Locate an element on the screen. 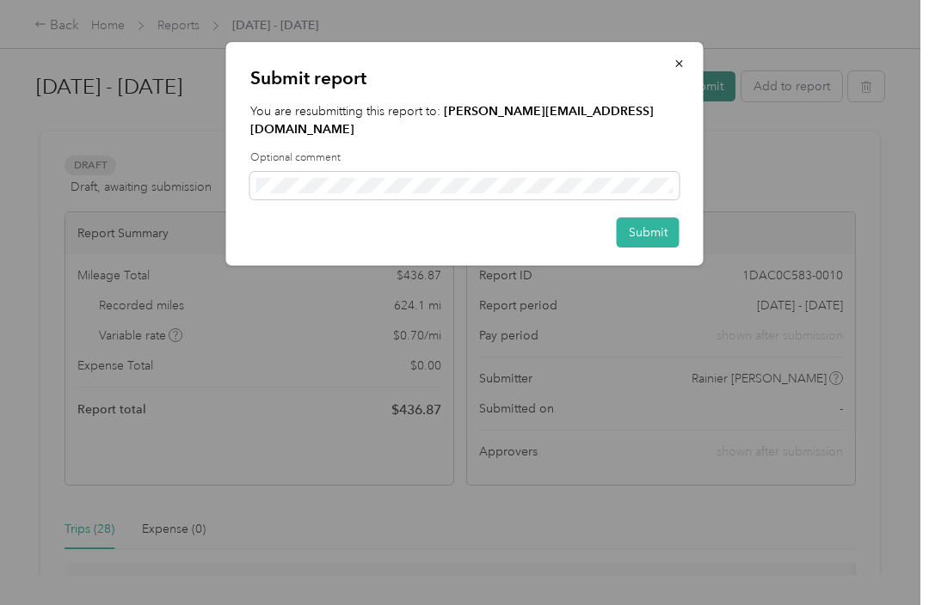  p: Submit report is located at coordinates (464, 78).